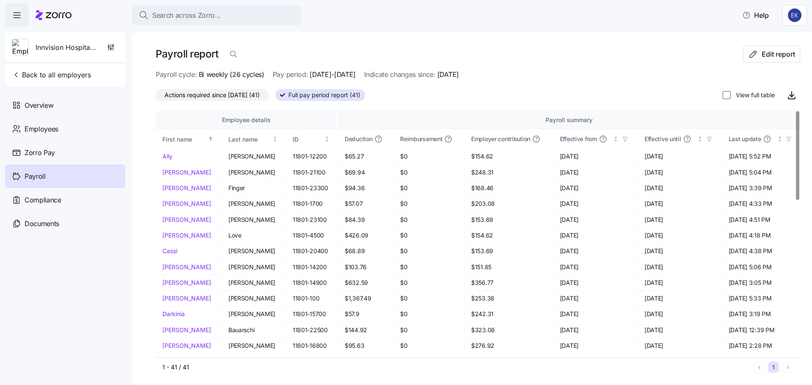 This screenshot has height=385, width=812. Describe the element at coordinates (509, 362) in the screenshot. I see `span: $348.92` at that location.